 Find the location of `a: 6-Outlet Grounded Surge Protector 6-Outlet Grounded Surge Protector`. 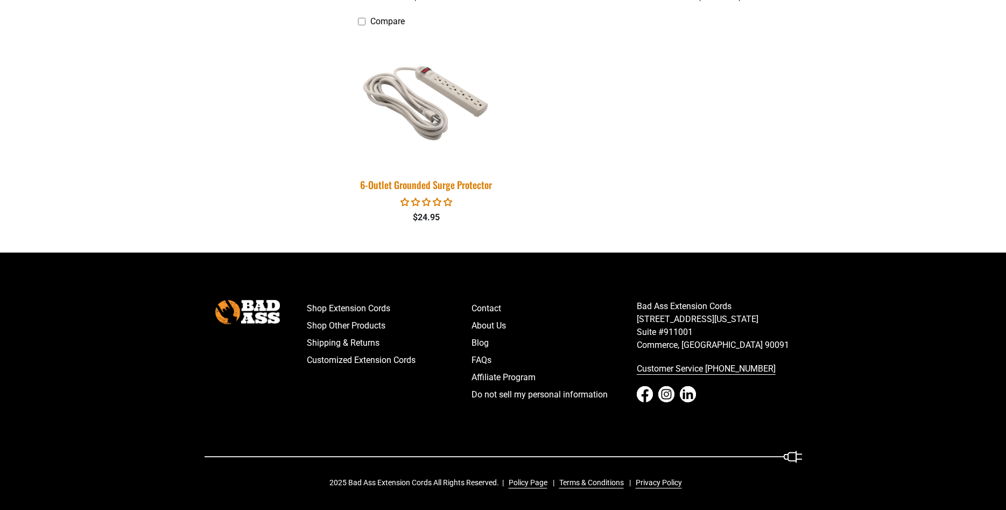

a: 6-Outlet Grounded Surge Protector 6-Outlet Grounded Surge Protector is located at coordinates (426, 114).